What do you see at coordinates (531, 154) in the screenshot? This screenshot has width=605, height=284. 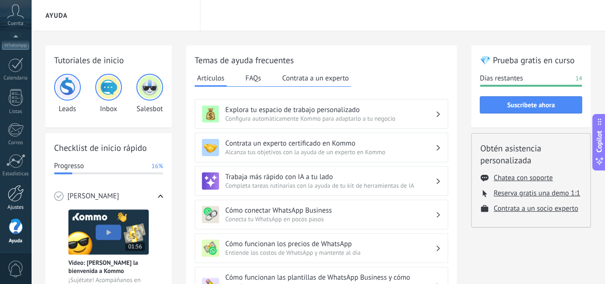 I see `h2: Obtén asistencia personalizada` at bounding box center [531, 154].